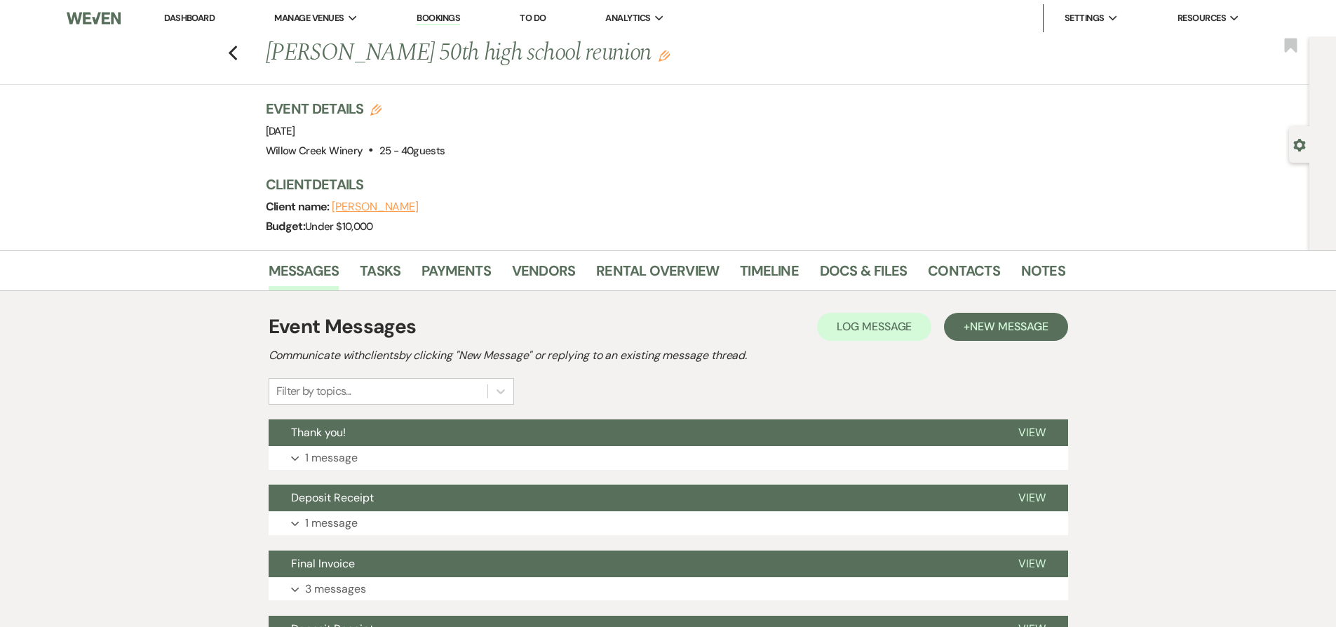 This screenshot has width=1336, height=627. What do you see at coordinates (335, 589) in the screenshot?
I see `p: 3 messages` at bounding box center [335, 589].